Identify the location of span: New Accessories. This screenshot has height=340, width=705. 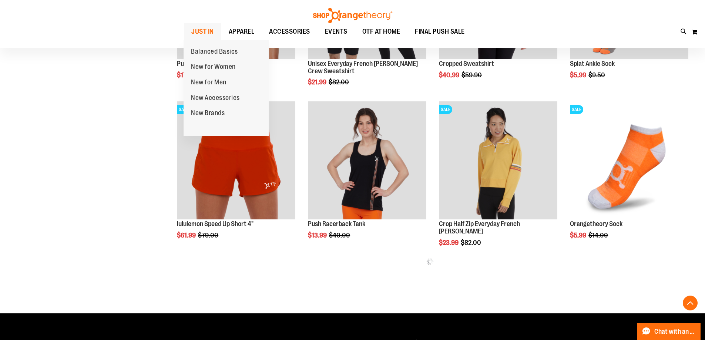
(216, 98).